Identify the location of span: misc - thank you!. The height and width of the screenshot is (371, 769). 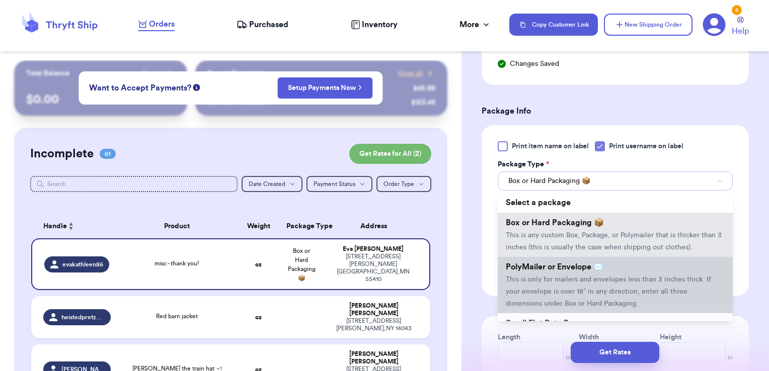
(177, 264).